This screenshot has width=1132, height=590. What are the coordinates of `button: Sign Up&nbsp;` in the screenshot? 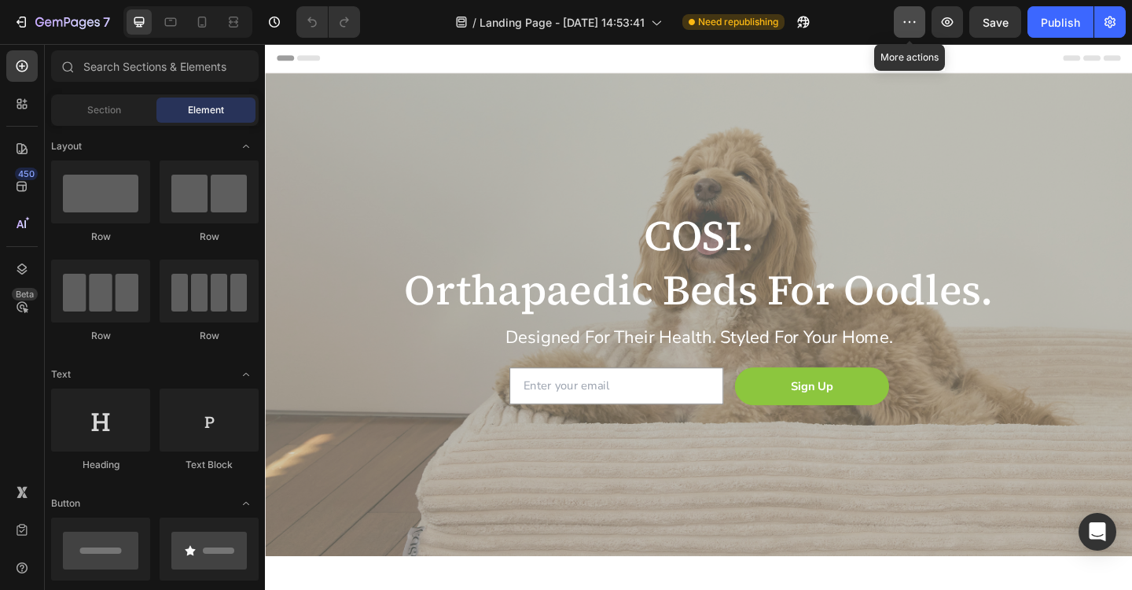 It's located at (594, 373).